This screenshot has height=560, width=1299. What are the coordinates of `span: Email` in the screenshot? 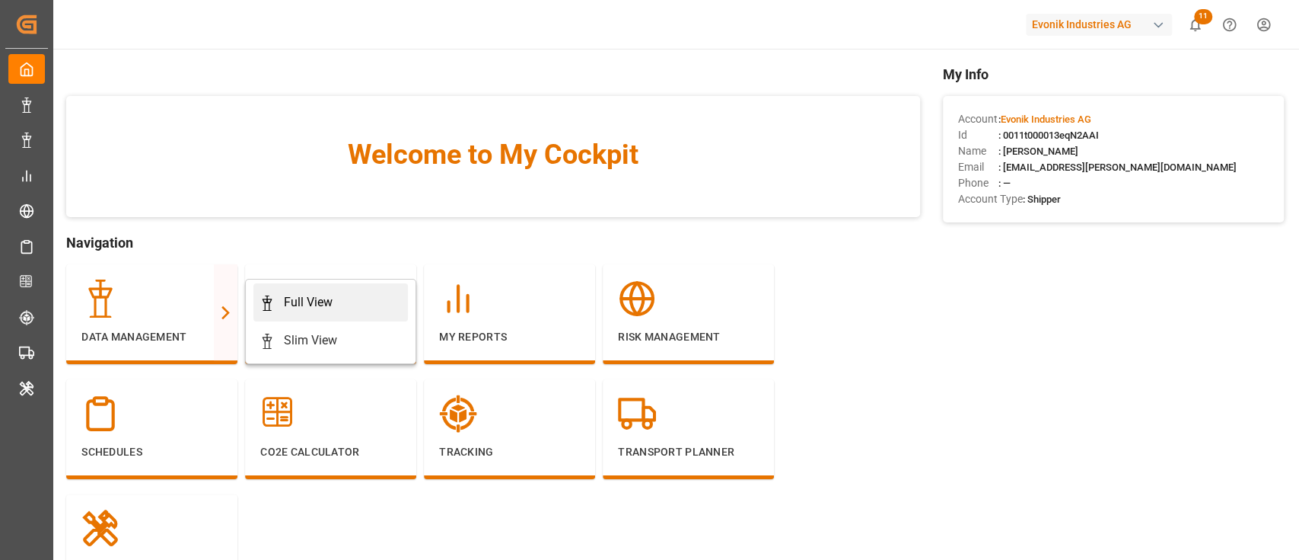 It's located at (978, 167).